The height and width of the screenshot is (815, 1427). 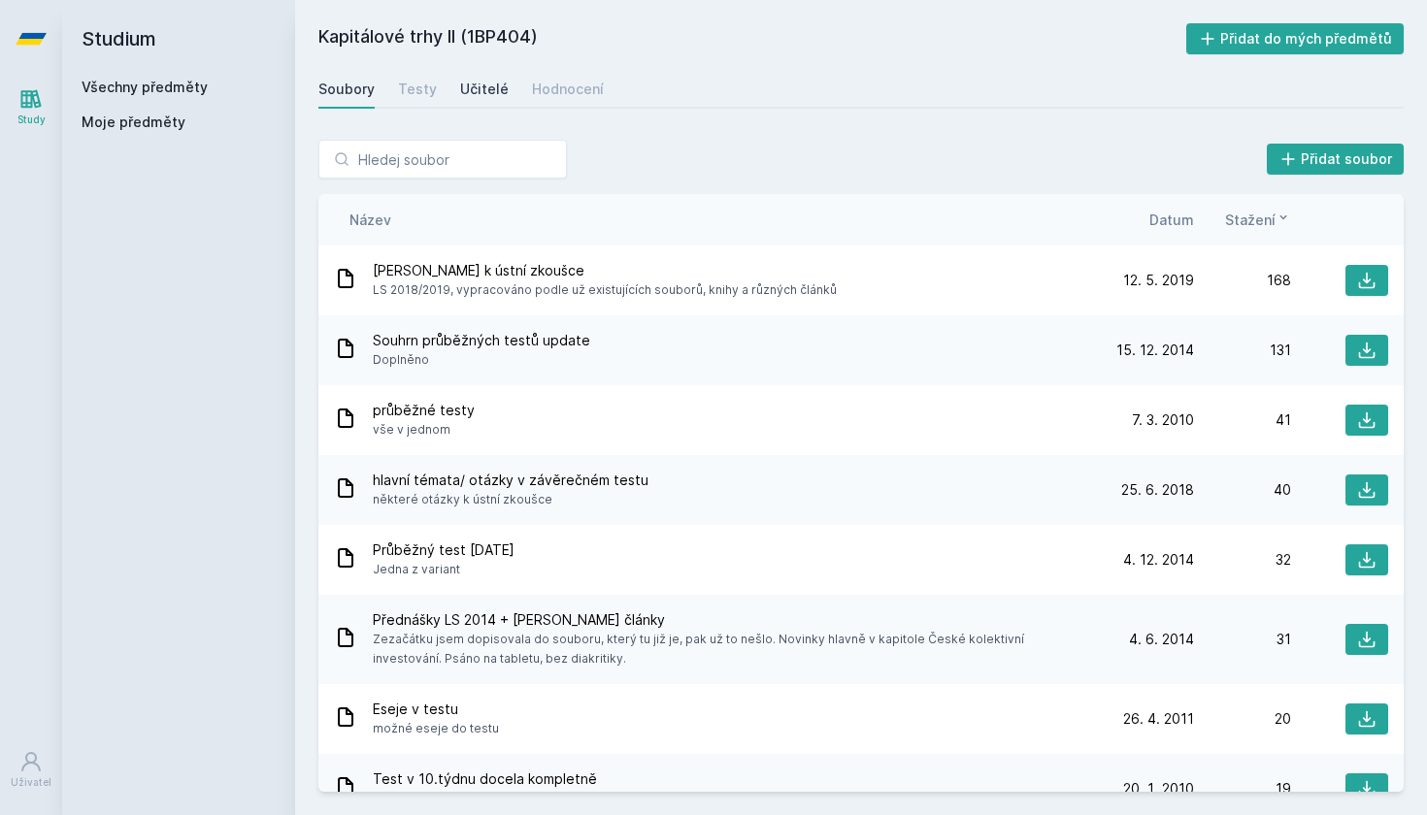 I want to click on div: Hodnocení, so click(x=568, y=89).